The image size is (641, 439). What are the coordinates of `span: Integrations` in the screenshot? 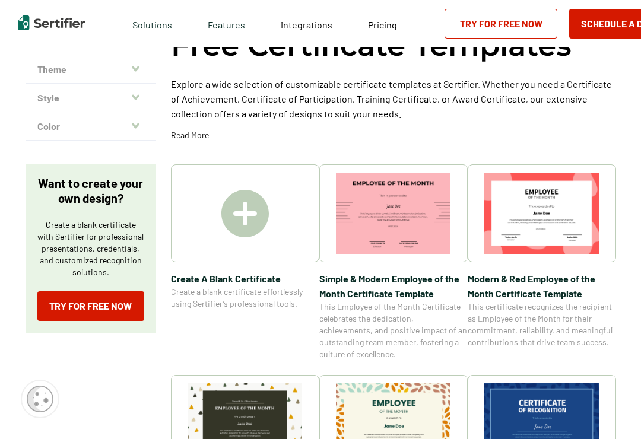 It's located at (306, 24).